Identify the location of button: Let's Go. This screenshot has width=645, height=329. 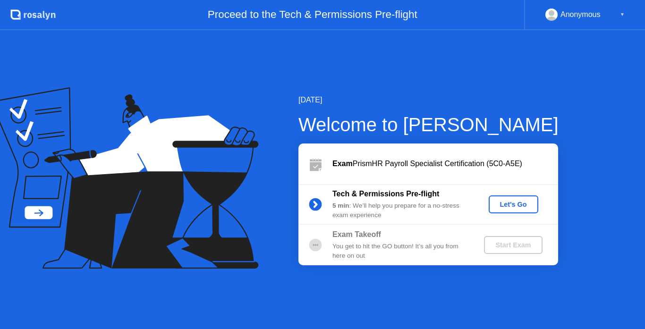
(513, 205).